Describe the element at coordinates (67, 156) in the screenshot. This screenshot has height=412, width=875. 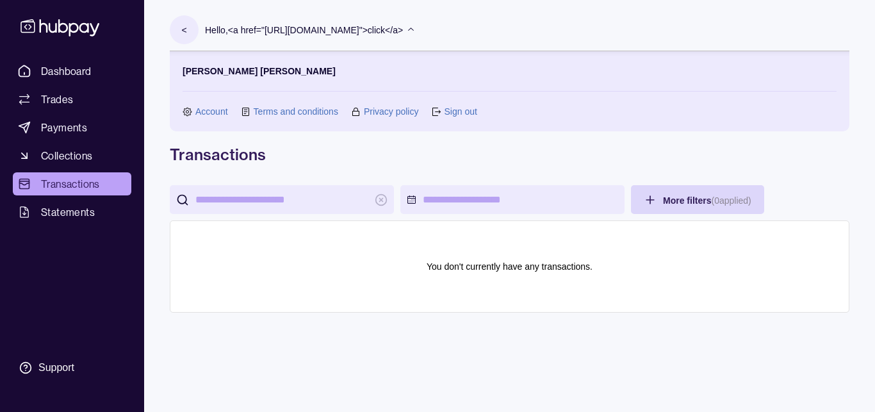
I see `span: Collections` at that location.